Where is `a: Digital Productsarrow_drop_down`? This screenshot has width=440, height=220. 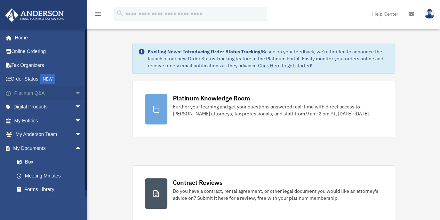
a: Digital Productsarrow_drop_down is located at coordinates (48, 107).